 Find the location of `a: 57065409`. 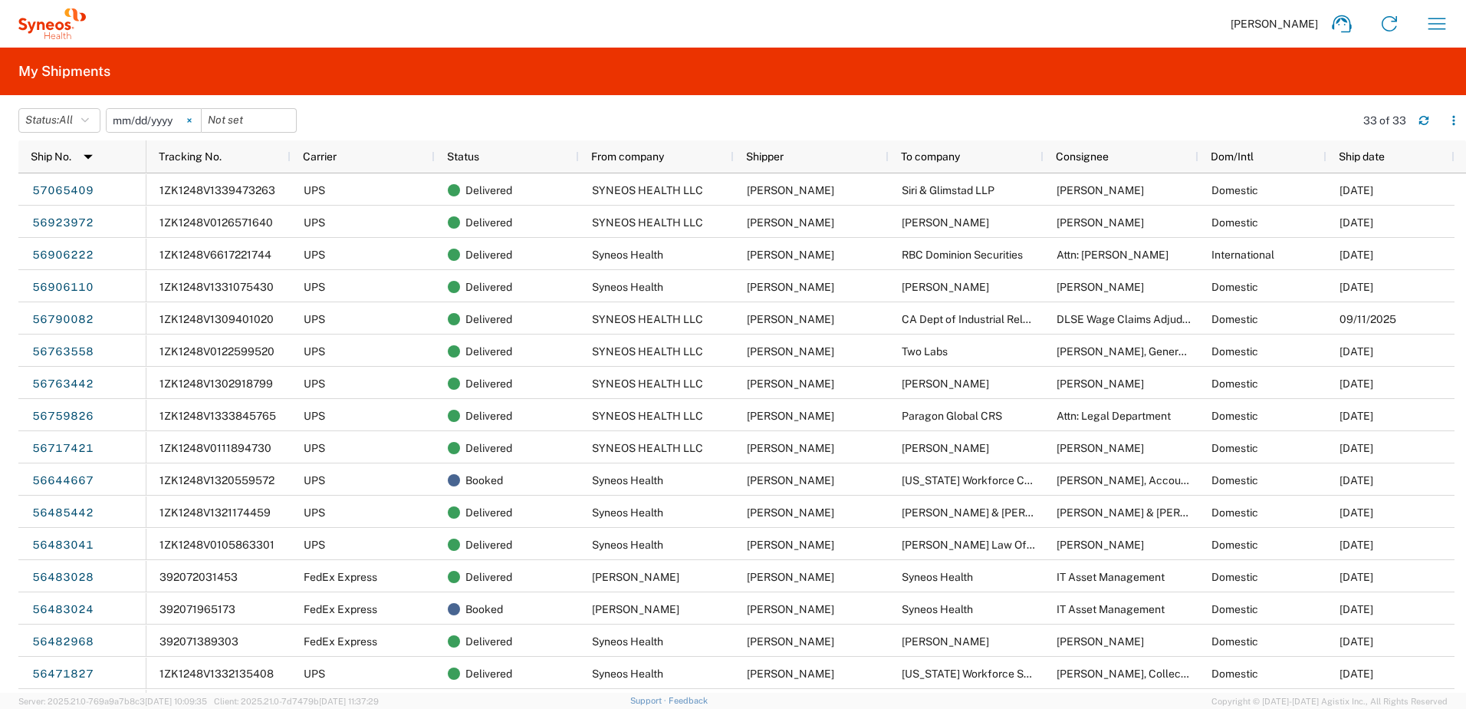

a: 57065409 is located at coordinates (63, 190).